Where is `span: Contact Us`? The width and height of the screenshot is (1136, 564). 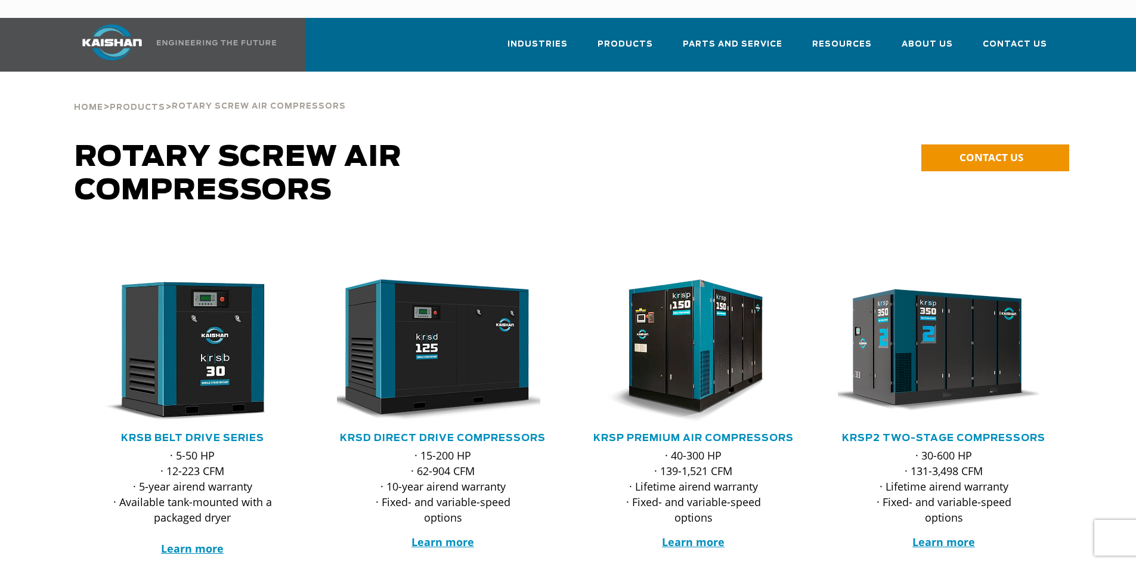
span: Contact Us is located at coordinates (1015, 44).